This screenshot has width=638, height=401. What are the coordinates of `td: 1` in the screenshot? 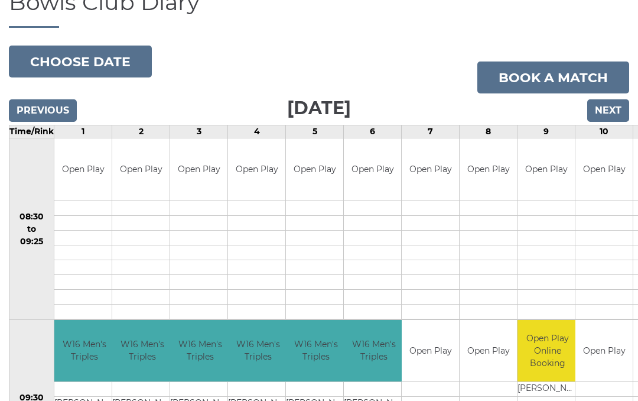 It's located at (83, 132).